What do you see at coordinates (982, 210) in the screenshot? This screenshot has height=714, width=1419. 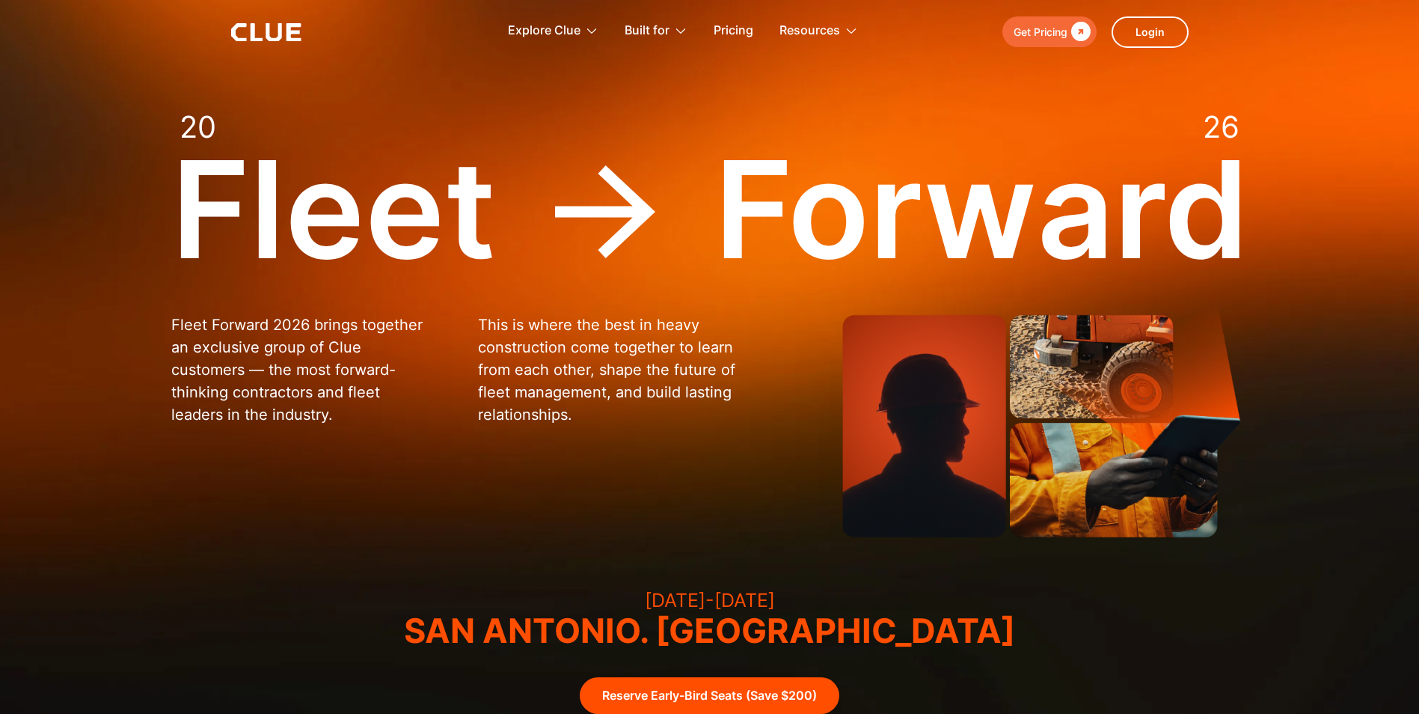 I see `div: Forward` at bounding box center [982, 210].